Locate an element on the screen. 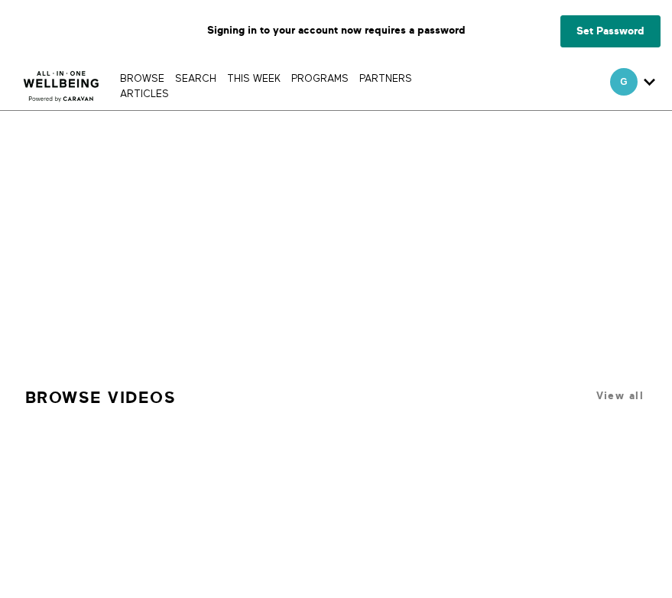  nav: Primary is located at coordinates (286, 86).